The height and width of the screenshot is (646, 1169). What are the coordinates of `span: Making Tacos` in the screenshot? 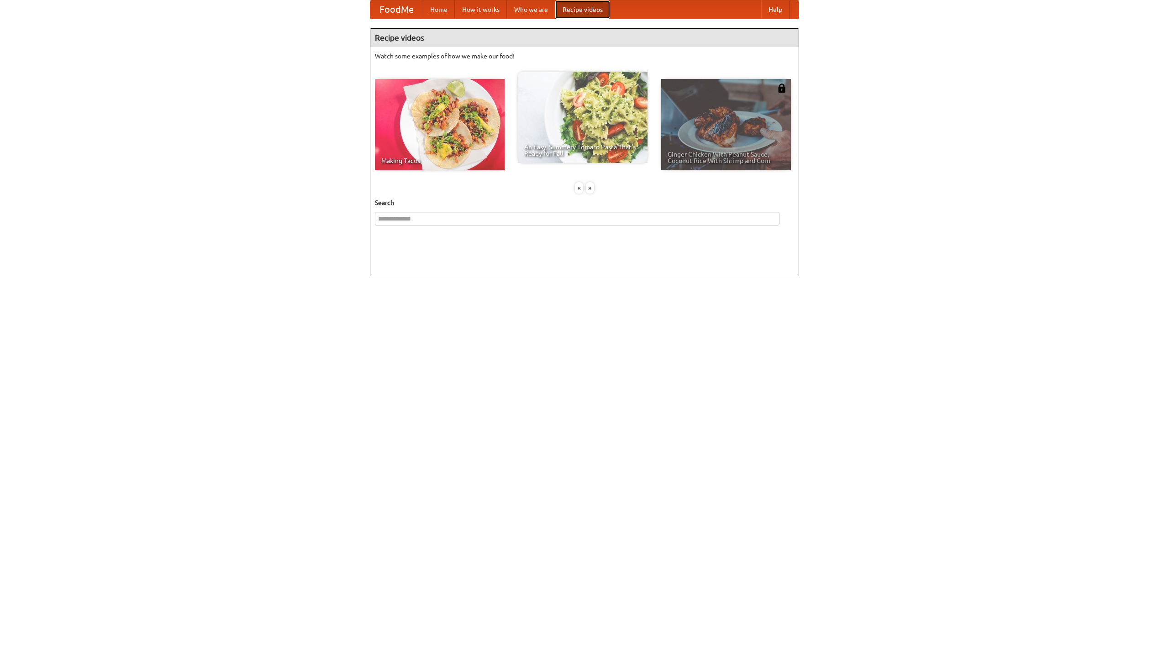 It's located at (440, 161).